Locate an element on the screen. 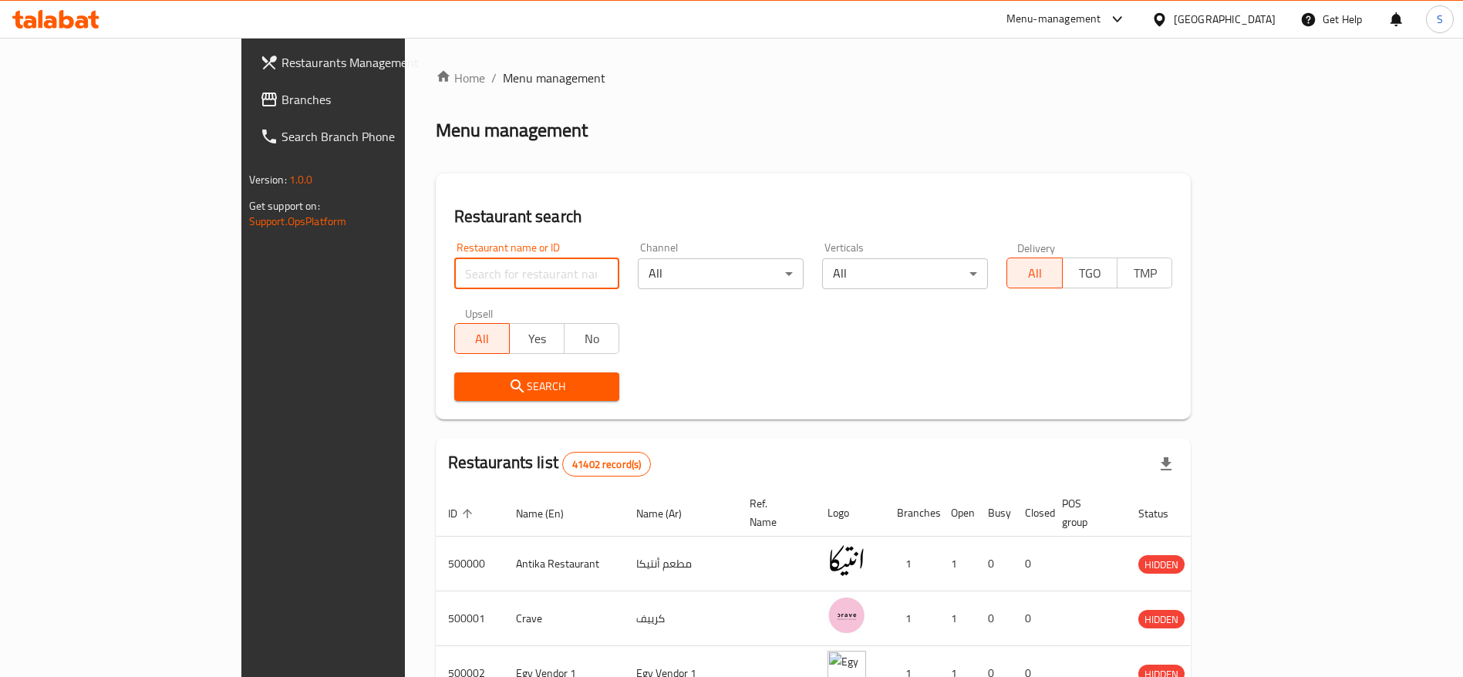  h2: Restaurants list is located at coordinates (550, 463).